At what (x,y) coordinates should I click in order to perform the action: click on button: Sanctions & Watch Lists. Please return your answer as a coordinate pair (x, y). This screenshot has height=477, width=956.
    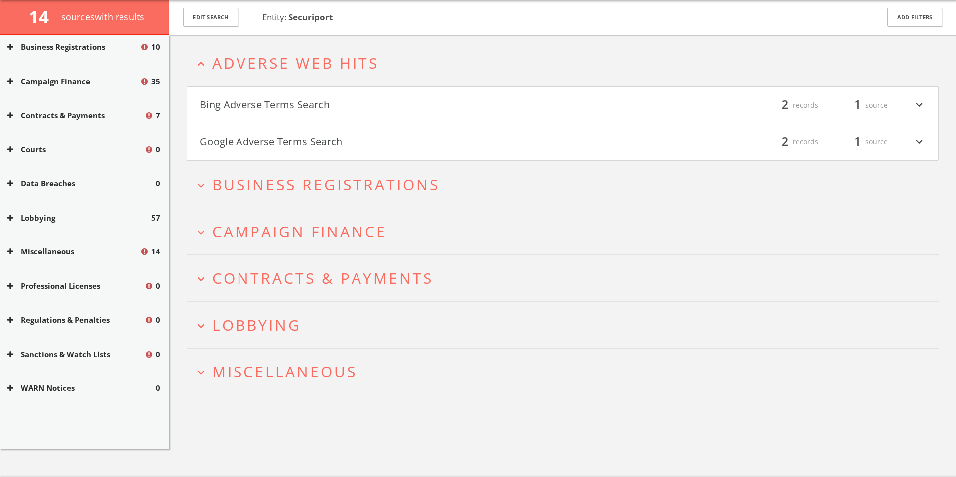
    Looking at the image, I should click on (76, 354).